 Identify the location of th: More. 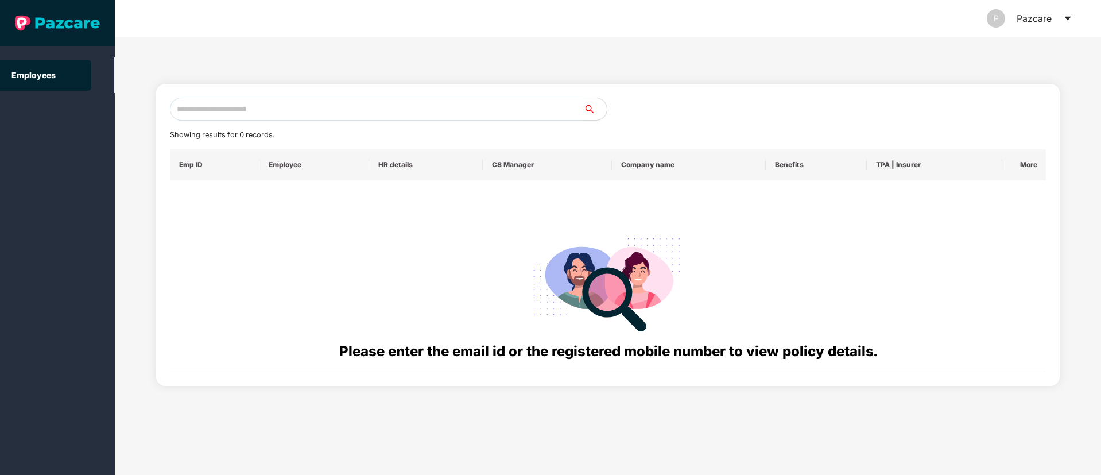
(1024, 165).